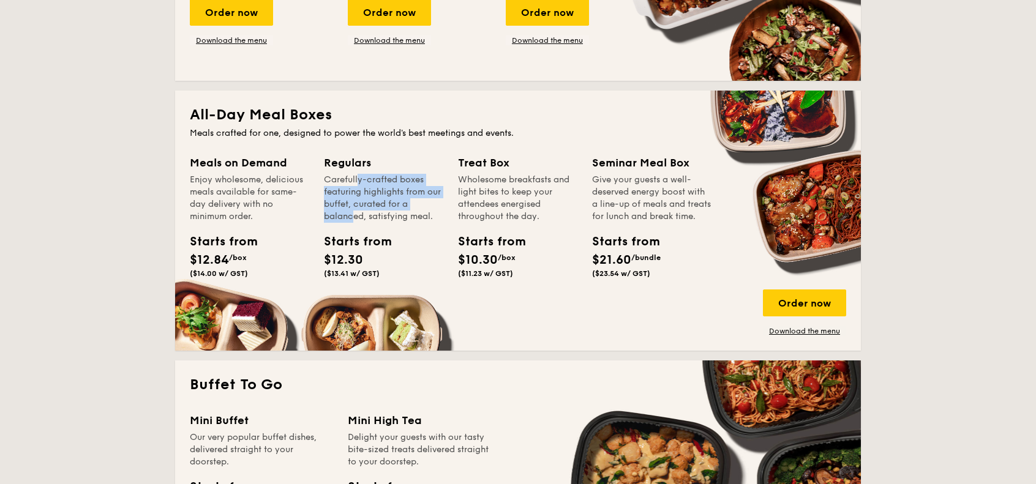  What do you see at coordinates (249, 198) in the screenshot?
I see `div: Enjoy wholesome, delicious meals available for same-day delivery with no minimum order.` at bounding box center [249, 198].